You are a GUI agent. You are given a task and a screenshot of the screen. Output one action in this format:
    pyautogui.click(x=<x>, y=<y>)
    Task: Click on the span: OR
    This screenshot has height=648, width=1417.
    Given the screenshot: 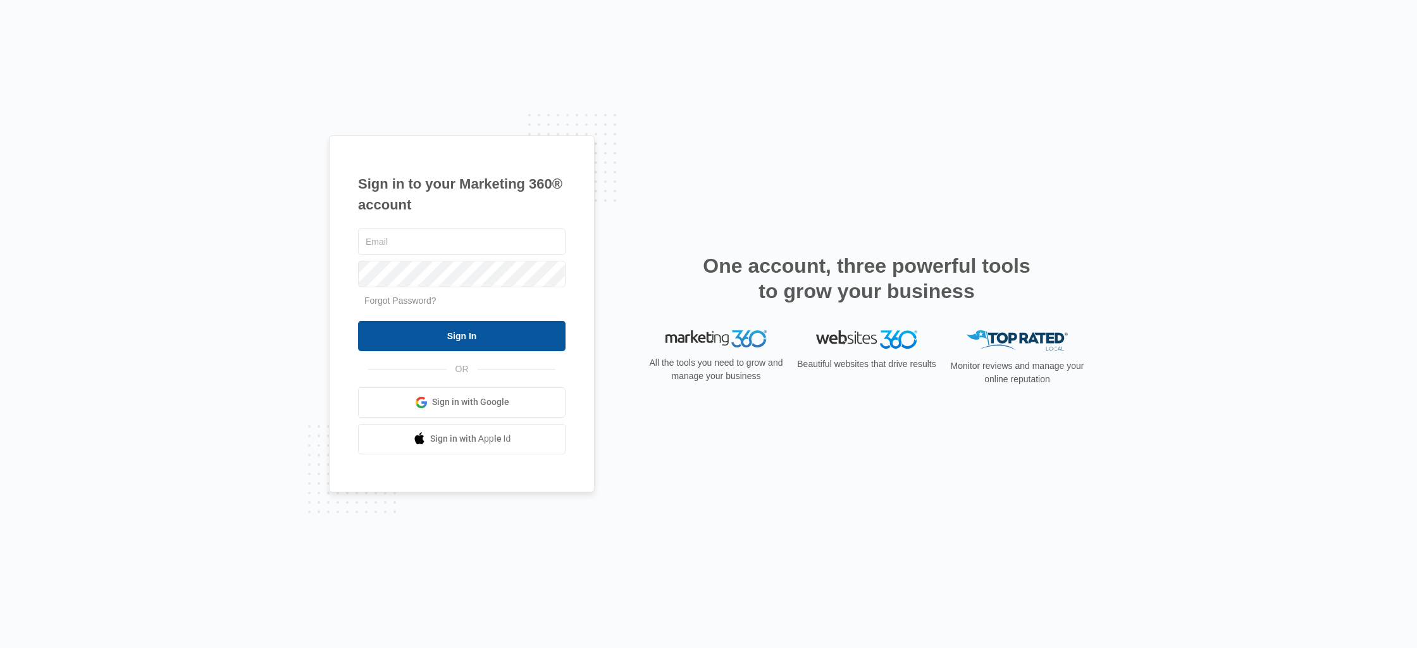 What is the action you would take?
    pyautogui.click(x=462, y=369)
    